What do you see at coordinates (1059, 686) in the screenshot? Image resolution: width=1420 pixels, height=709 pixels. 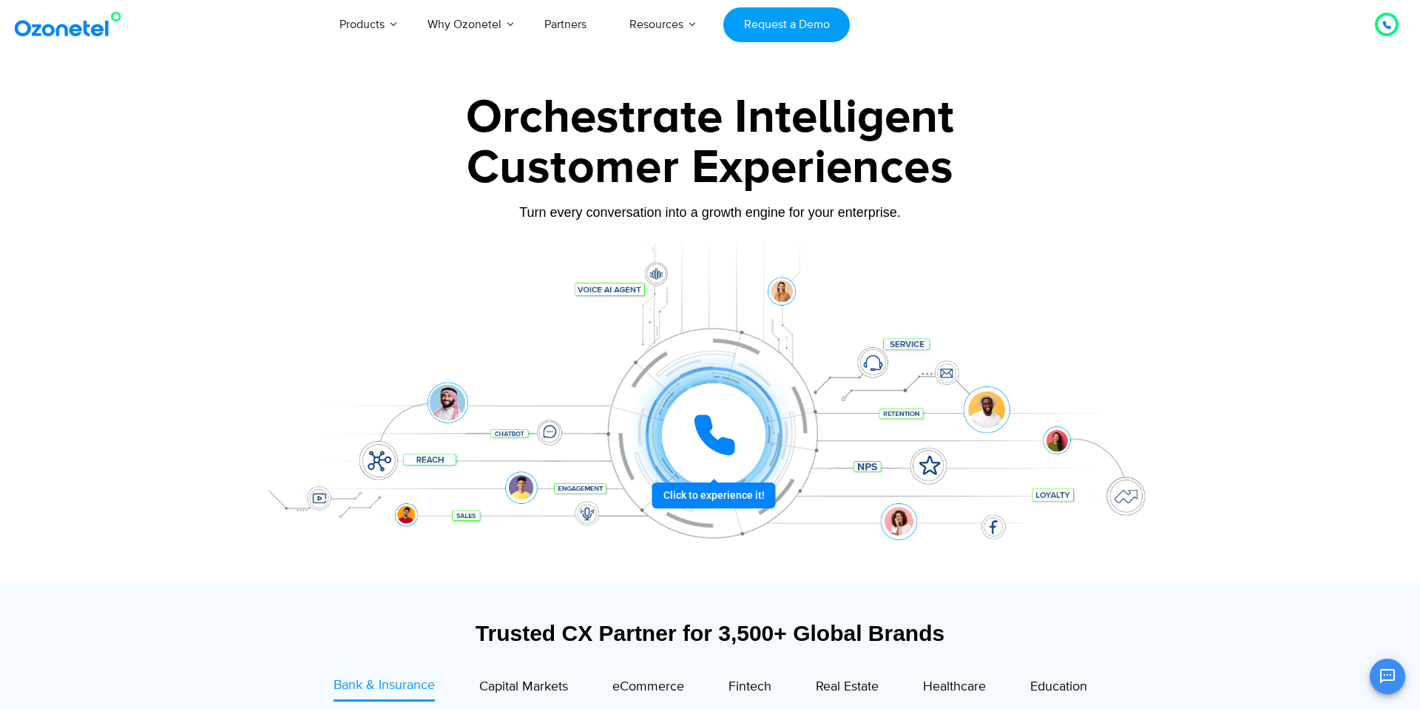 I see `span: Education` at bounding box center [1059, 686].